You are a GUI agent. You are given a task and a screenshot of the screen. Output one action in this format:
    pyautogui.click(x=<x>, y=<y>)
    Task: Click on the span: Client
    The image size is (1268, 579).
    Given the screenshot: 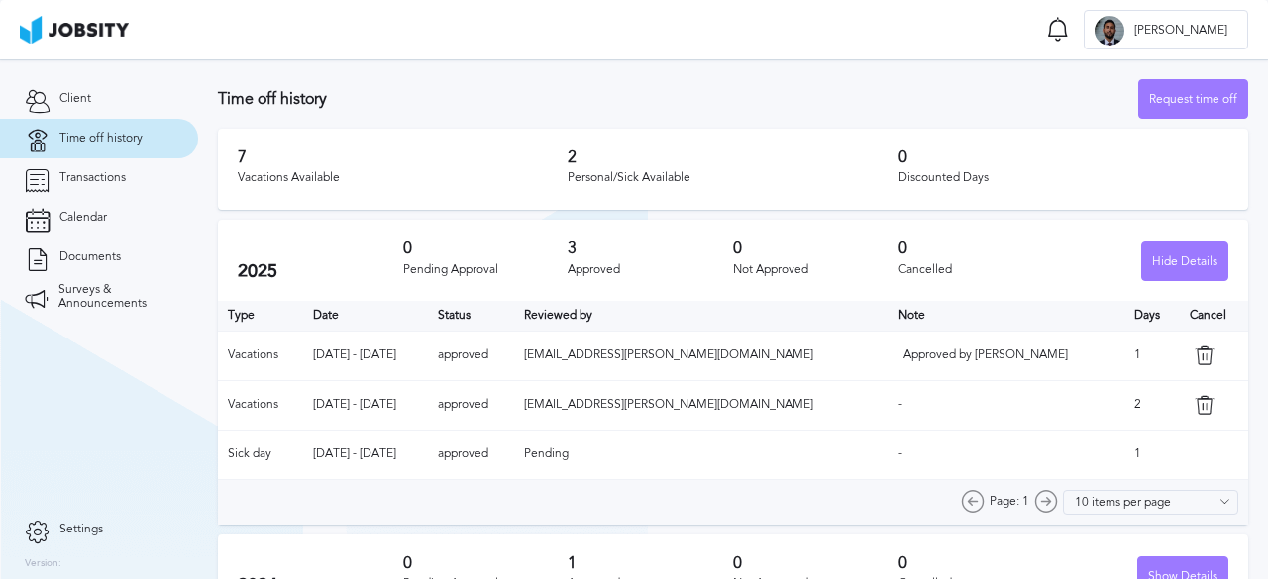 What is the action you would take?
    pyautogui.click(x=75, y=99)
    